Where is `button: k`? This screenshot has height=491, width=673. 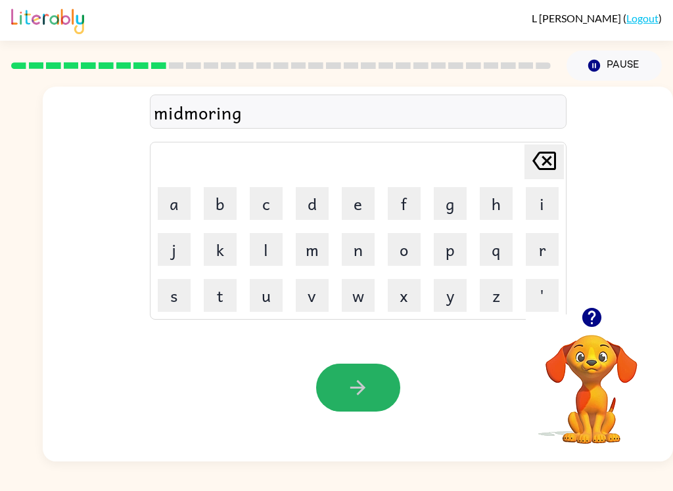
button: k is located at coordinates (220, 250).